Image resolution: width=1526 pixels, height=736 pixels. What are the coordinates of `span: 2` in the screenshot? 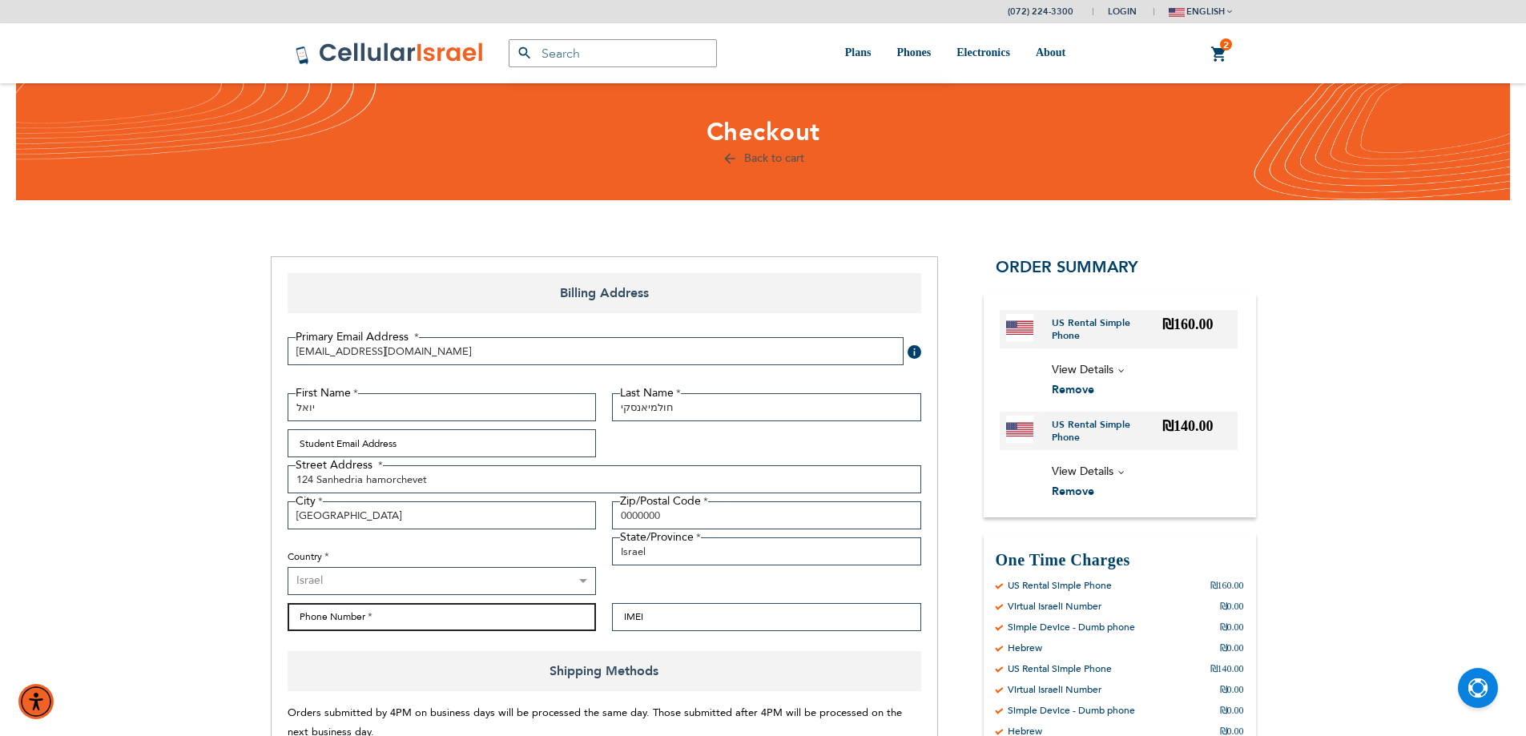 It's located at (1226, 45).